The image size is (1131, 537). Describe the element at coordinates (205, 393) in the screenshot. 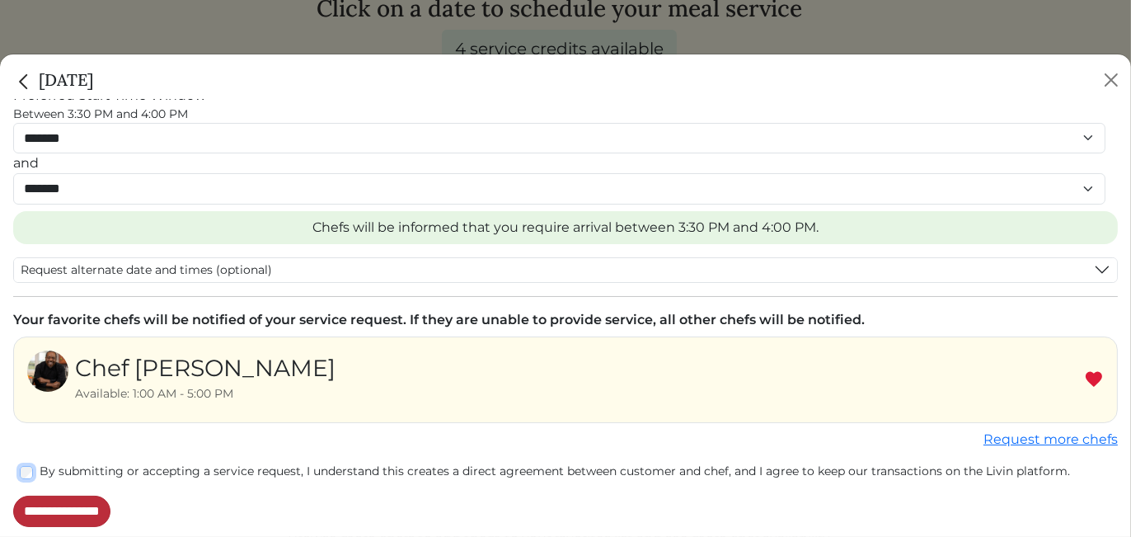

I see `div: Available: 1:00 AM - 5:00 PM` at that location.